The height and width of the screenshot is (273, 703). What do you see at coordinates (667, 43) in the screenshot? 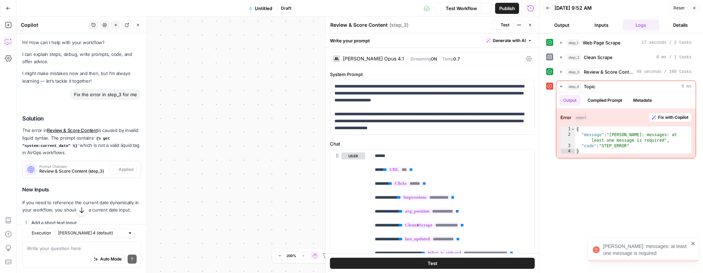
I see `span: 17 seconds / 2 tasks` at bounding box center [667, 43].